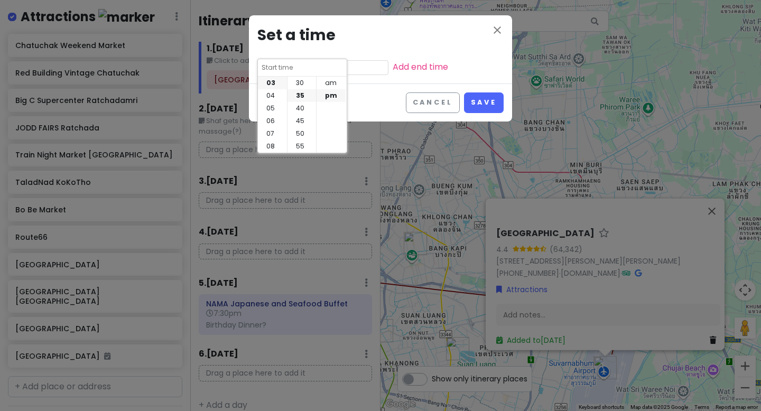 Image resolution: width=761 pixels, height=411 pixels. What do you see at coordinates (380, 35) in the screenshot?
I see `h3: Set a time` at bounding box center [380, 35].